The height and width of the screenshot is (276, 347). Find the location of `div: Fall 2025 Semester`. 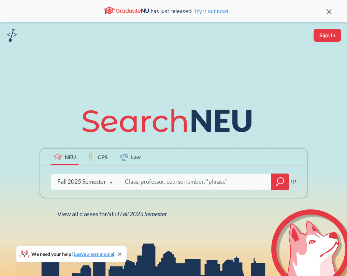

div: Fall 2025 Semester is located at coordinates (82, 181).